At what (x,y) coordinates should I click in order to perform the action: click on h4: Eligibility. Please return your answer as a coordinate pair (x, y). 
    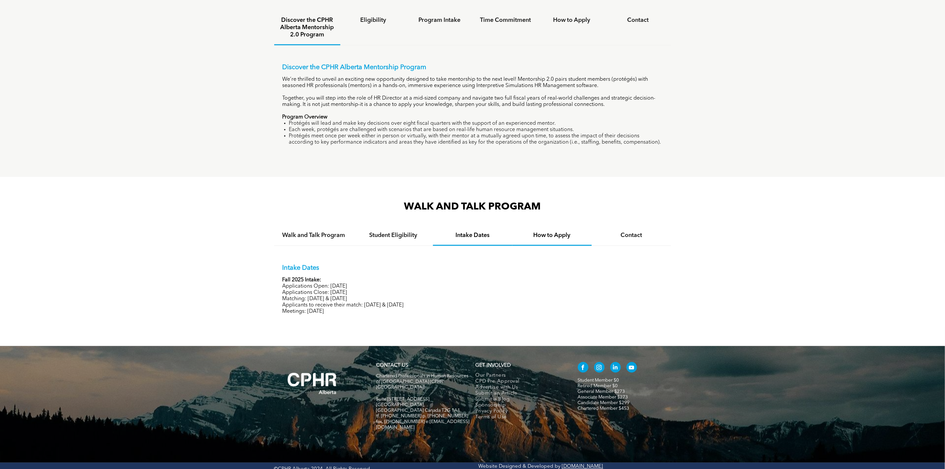
    Looking at the image, I should click on (373, 20).